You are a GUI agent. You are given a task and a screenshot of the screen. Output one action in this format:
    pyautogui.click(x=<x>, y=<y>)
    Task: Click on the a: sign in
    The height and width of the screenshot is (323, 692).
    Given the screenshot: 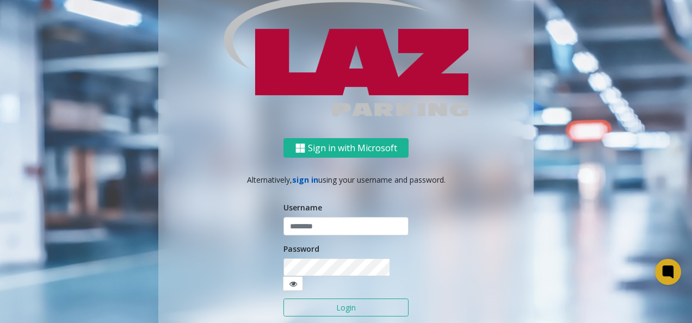 What is the action you would take?
    pyautogui.click(x=305, y=179)
    